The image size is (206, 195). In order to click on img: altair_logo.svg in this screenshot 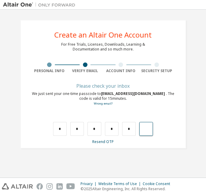, I will do `click(17, 187)`.